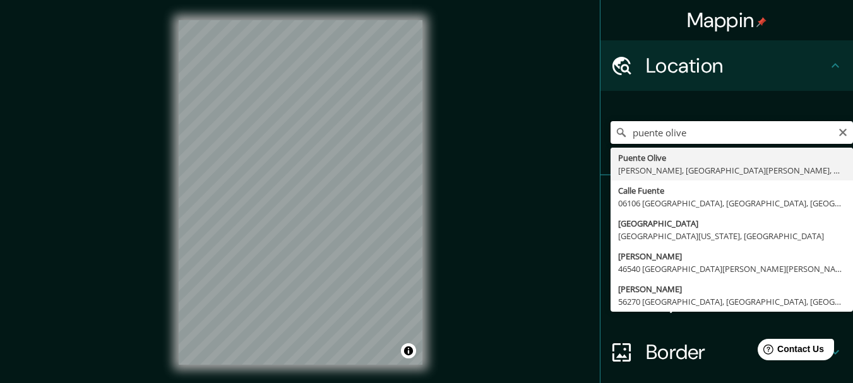 The height and width of the screenshot is (383, 853). I want to click on h4: Location, so click(736, 66).